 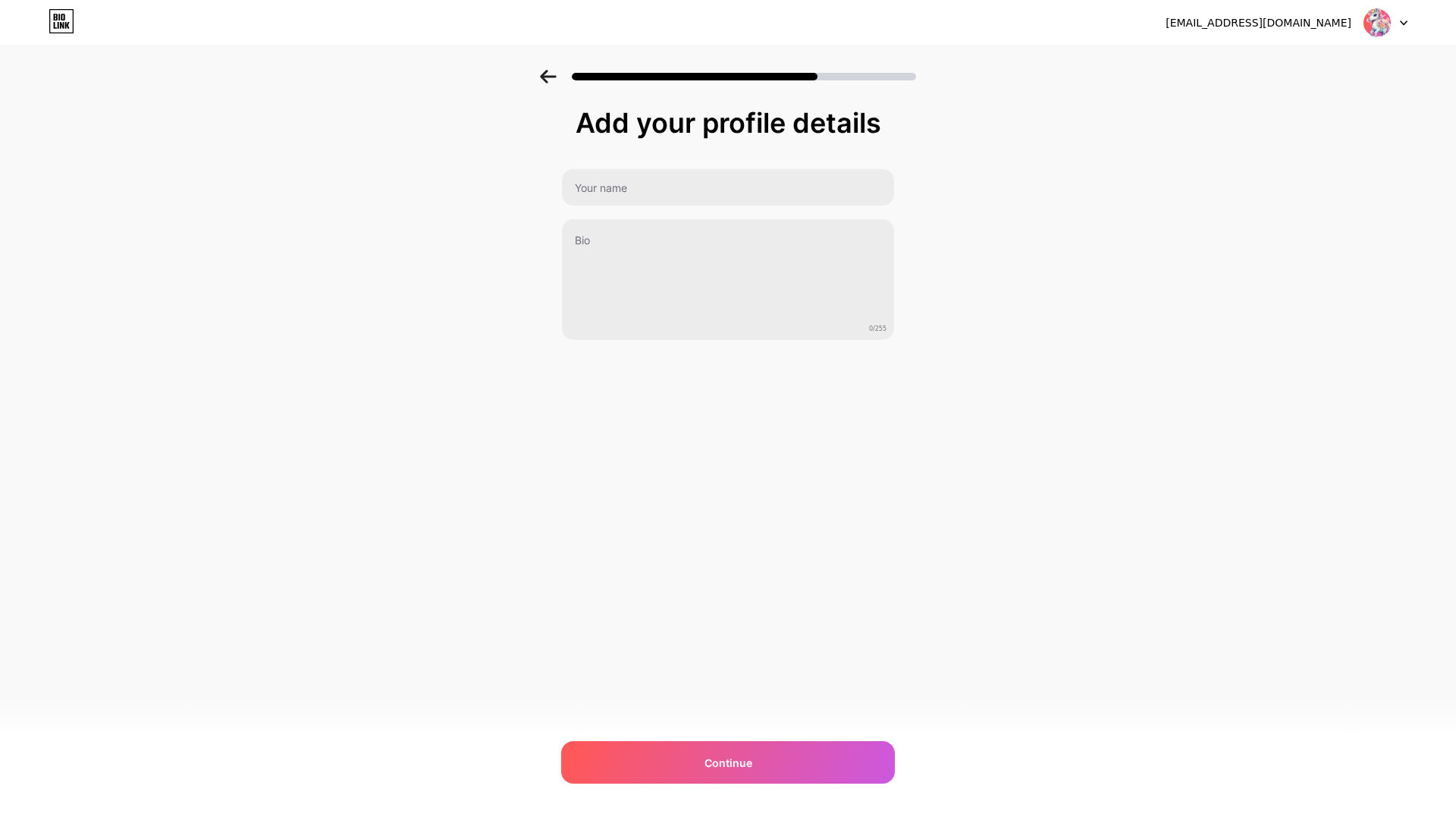 I want to click on div: Add your profile details, so click(x=728, y=123).